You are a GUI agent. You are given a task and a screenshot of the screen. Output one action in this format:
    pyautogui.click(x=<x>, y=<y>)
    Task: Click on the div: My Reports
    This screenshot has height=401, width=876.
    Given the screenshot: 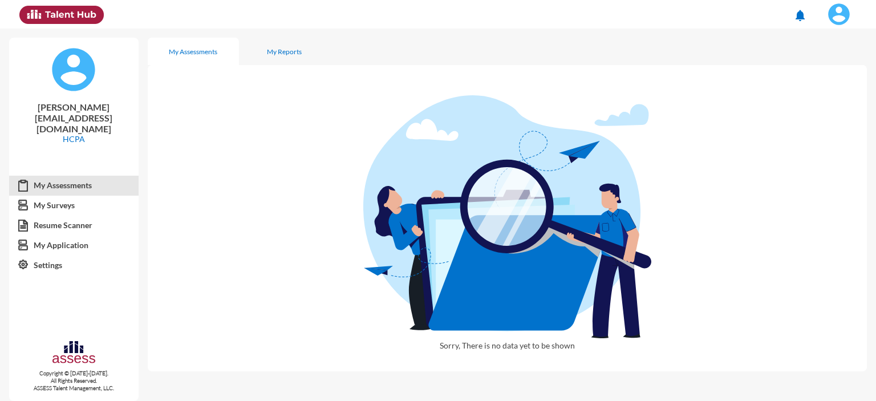 What is the action you would take?
    pyautogui.click(x=284, y=51)
    